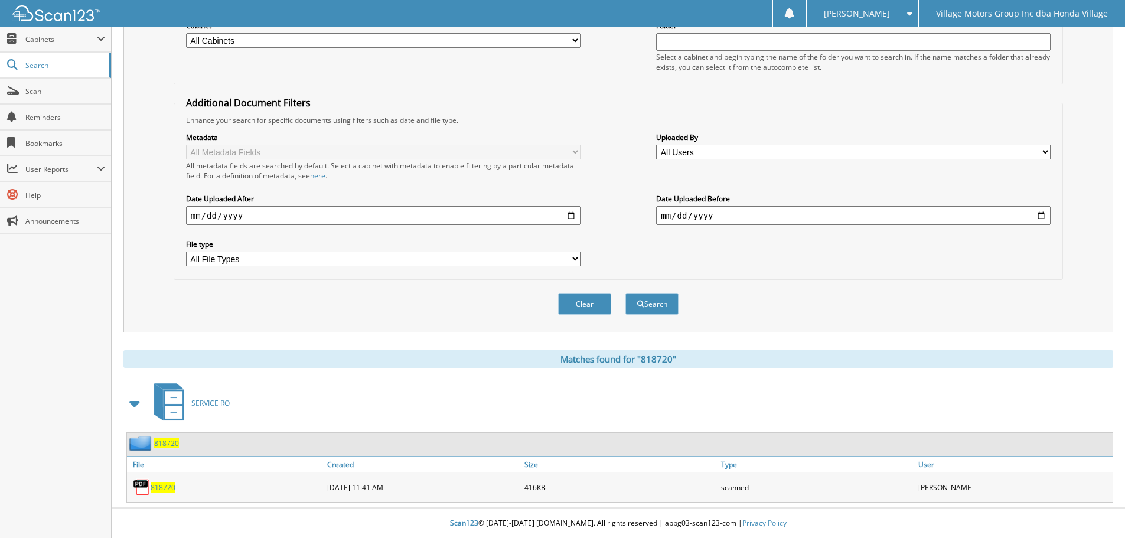 Image resolution: width=1125 pixels, height=538 pixels. Describe the element at coordinates (423, 464) in the screenshot. I see `a: Created` at that location.